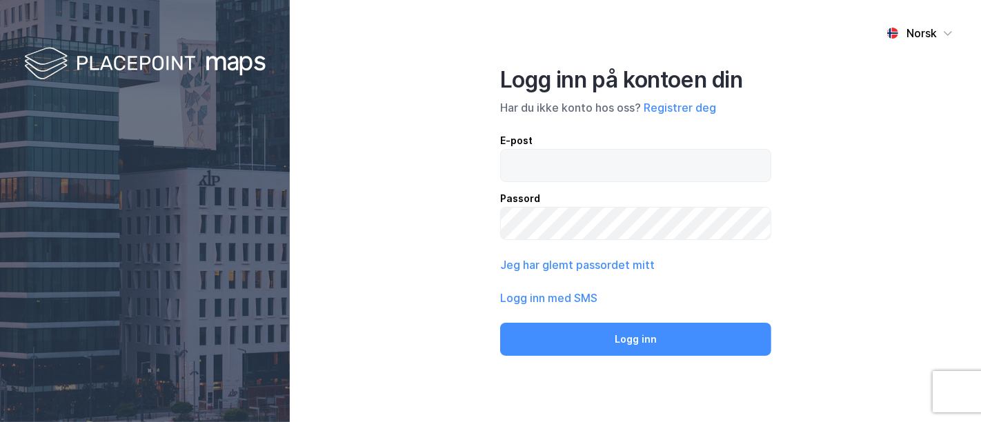 This screenshot has width=981, height=422. I want to click on img: logo-white.f07954bde2210d2a523dddb988cd2aa7.svg, so click(145, 64).